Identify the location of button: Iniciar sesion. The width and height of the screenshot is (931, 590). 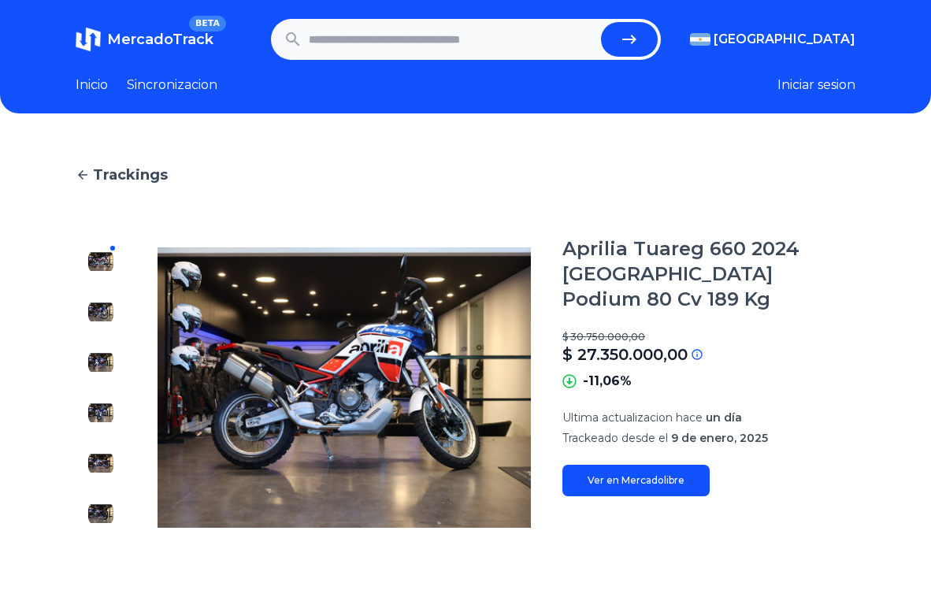
(816, 85).